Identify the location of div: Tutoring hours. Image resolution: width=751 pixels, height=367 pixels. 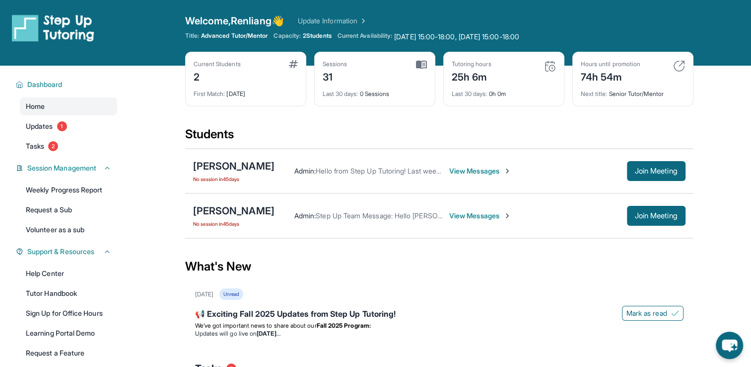
(472, 64).